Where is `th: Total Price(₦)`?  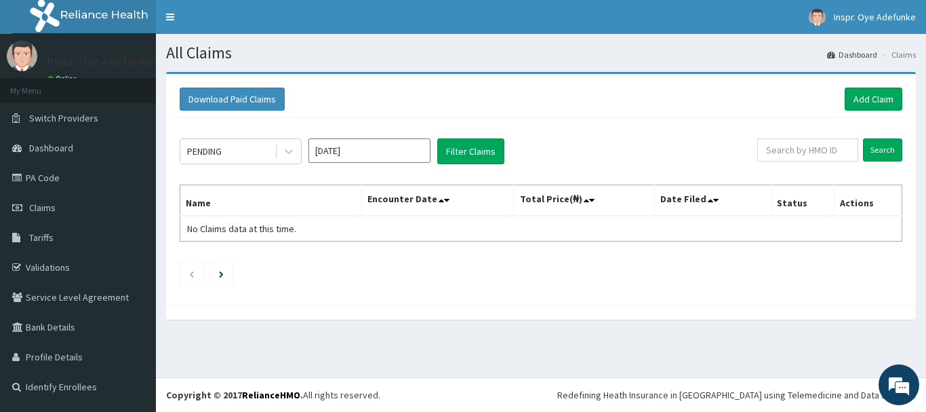
th: Total Price(₦) is located at coordinates (584, 201).